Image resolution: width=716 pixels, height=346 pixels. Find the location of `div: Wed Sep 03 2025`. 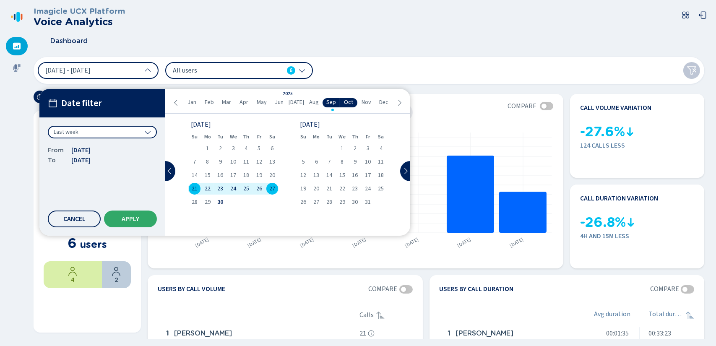

div: Wed Sep 03 2025 is located at coordinates (233, 149).